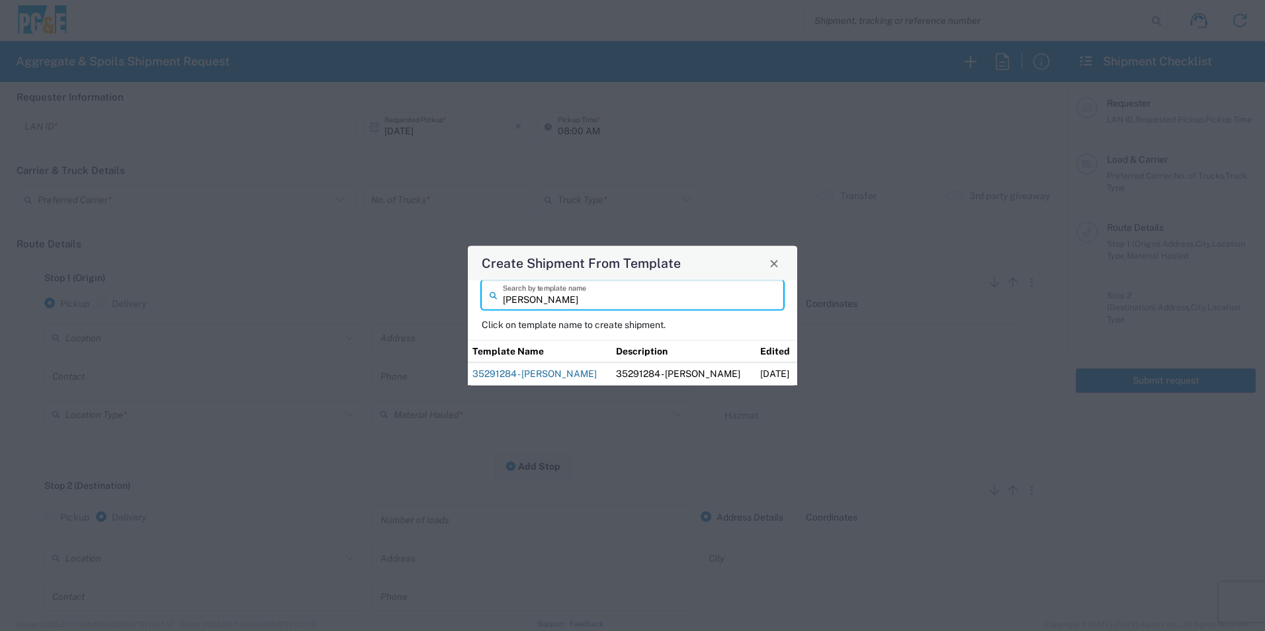 This screenshot has height=631, width=1265. What do you see at coordinates (683, 351) in the screenshot?
I see `th: Description` at bounding box center [683, 351].